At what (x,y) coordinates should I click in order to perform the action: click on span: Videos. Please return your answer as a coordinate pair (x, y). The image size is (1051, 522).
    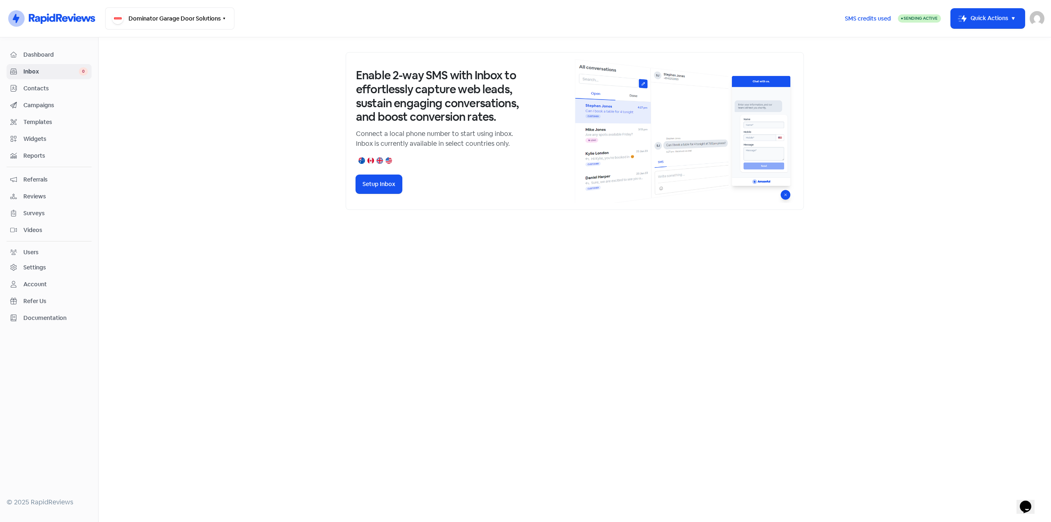
    Looking at the image, I should click on (55, 230).